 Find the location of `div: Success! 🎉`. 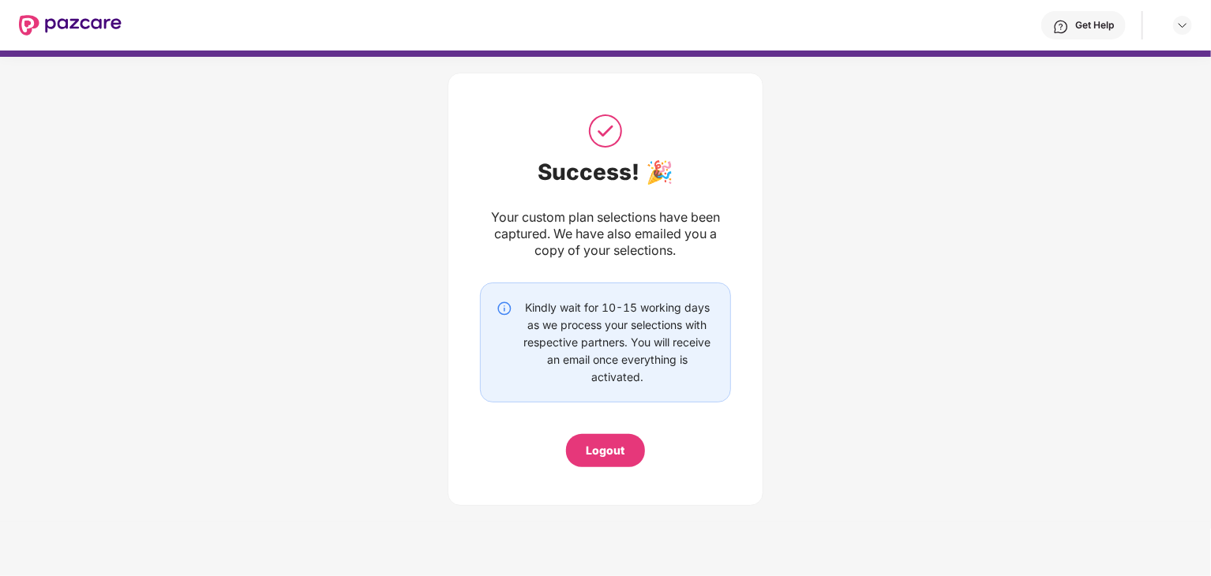

div: Success! 🎉 is located at coordinates (605, 172).